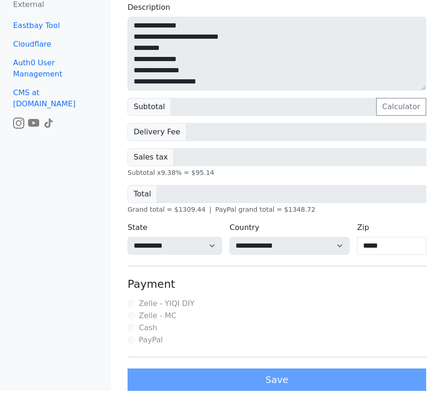 This screenshot has width=443, height=403. I want to click on label: Zelle - YIQI DIY, so click(166, 304).